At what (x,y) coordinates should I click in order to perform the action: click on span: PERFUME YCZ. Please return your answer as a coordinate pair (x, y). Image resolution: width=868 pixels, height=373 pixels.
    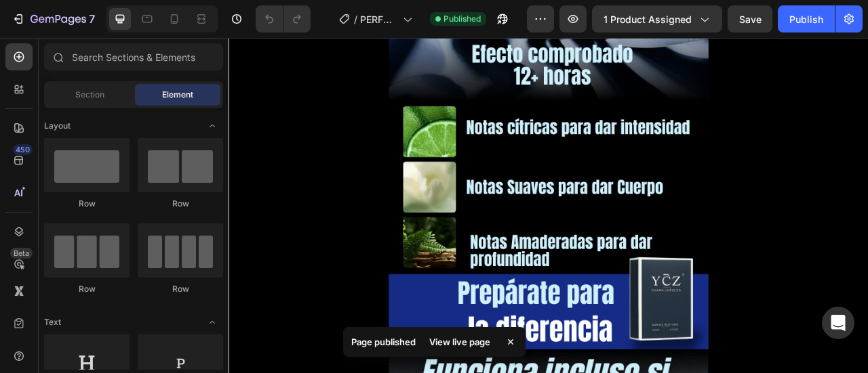
    Looking at the image, I should click on (378, 19).